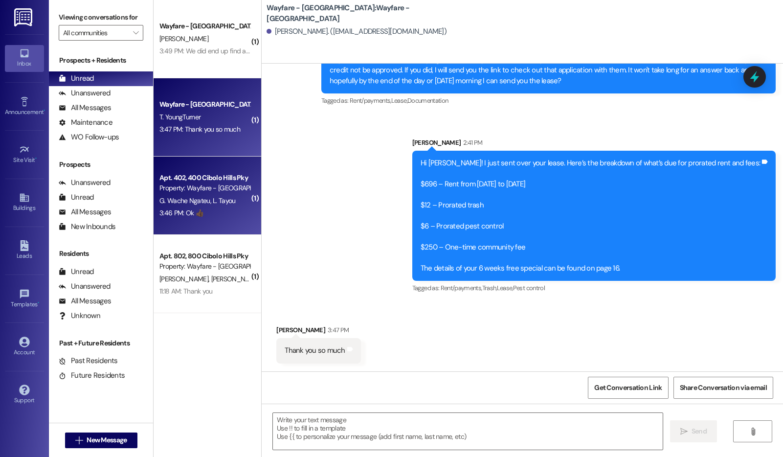  What do you see at coordinates (314, 350) in the screenshot?
I see `div: Thank you so much` at bounding box center [314, 350].